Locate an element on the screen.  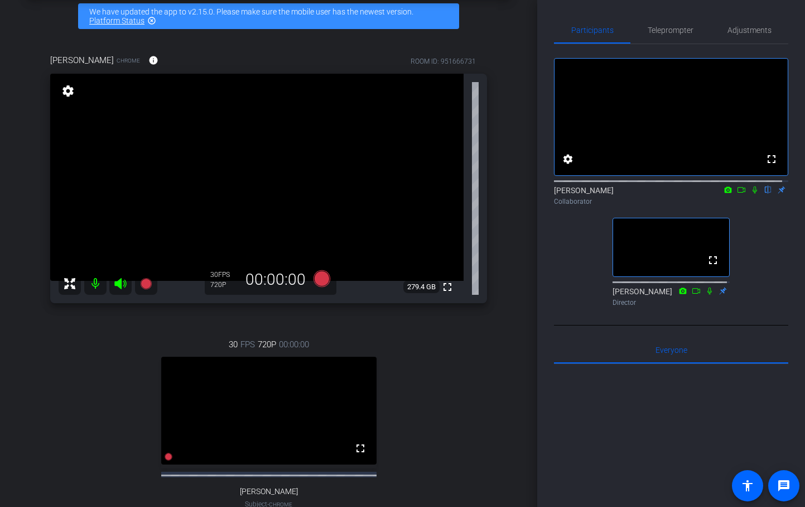
span: Participants is located at coordinates (592, 30).